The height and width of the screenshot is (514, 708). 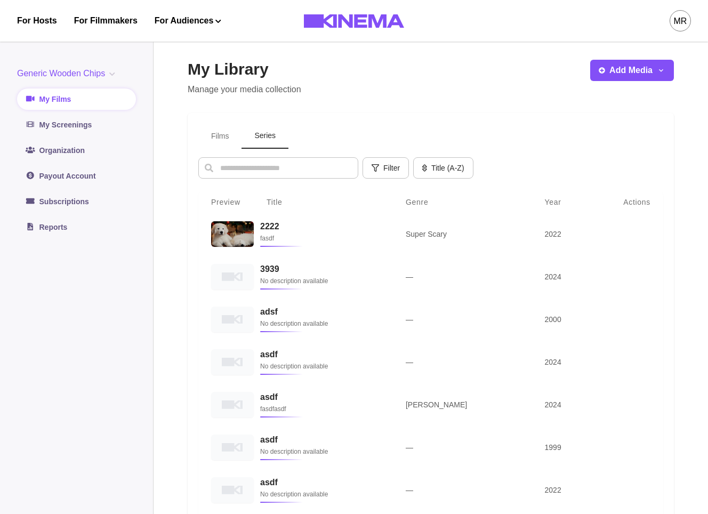 I want to click on th: Year, so click(x=565, y=202).